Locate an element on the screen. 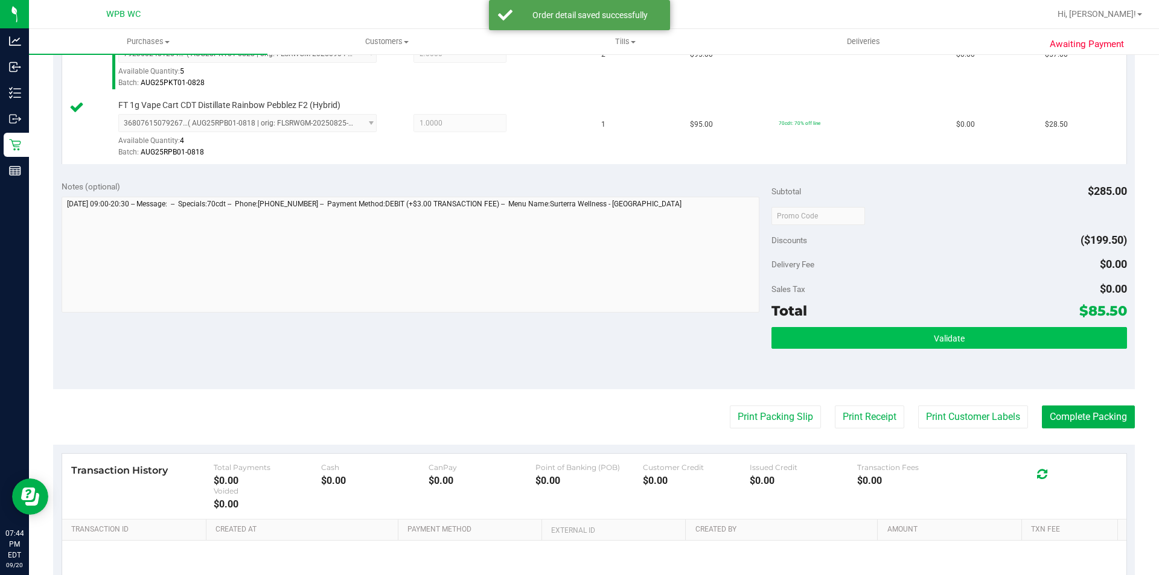  button: Complete Packing is located at coordinates (1089, 417).